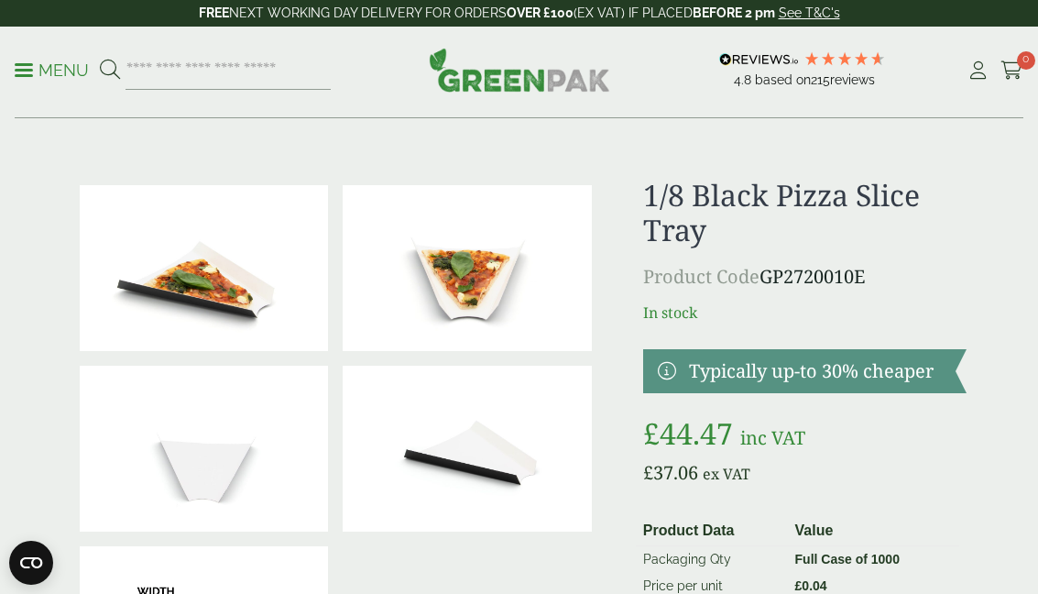  What do you see at coordinates (1011, 71) in the screenshot?
I see `i: Cart` at bounding box center [1011, 71].